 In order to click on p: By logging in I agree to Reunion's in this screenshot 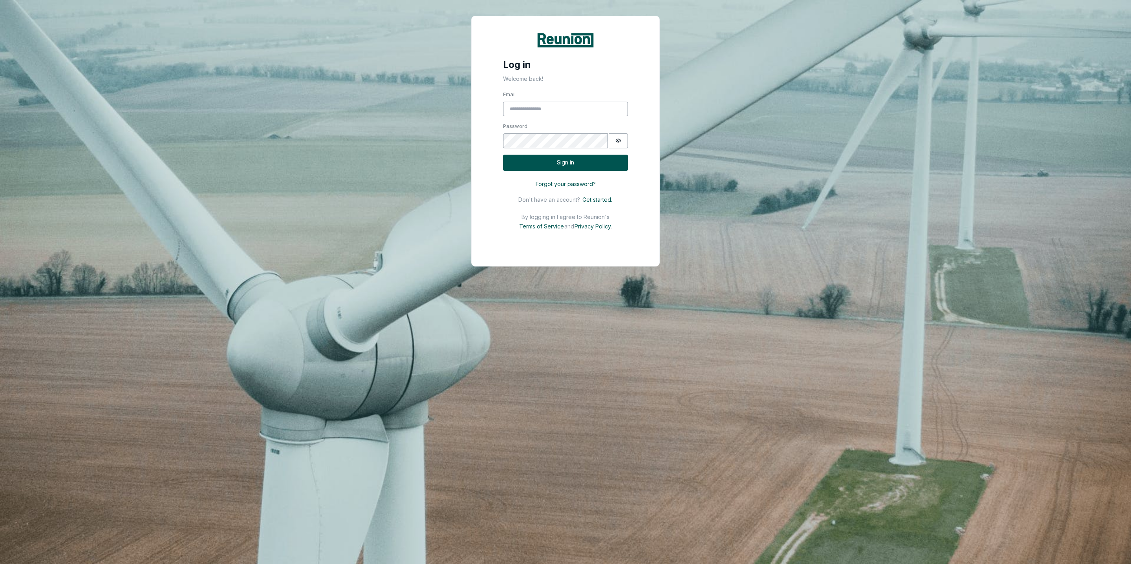, I will do `click(566, 217)`.